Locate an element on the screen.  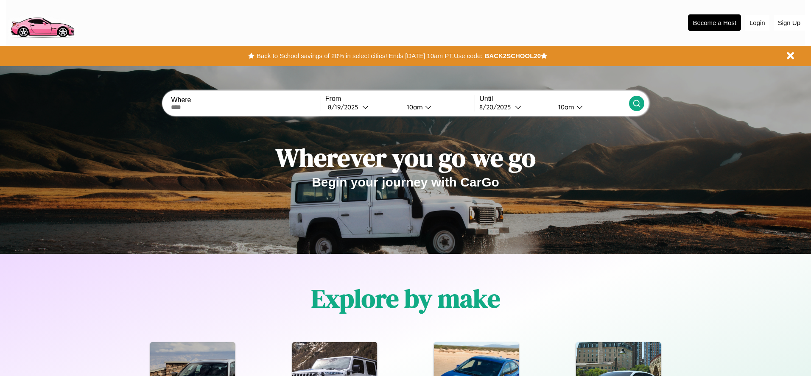
label: From is located at coordinates (400, 99).